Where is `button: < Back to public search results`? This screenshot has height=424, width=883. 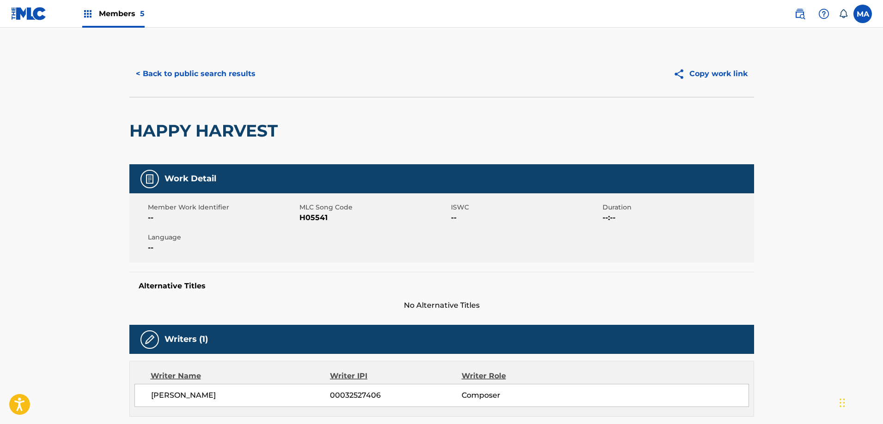
button: < Back to public search results is located at coordinates (195, 74).